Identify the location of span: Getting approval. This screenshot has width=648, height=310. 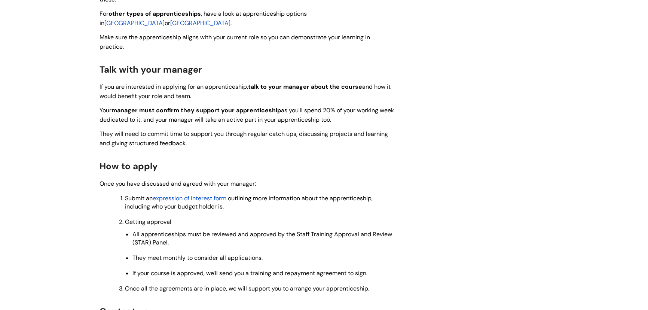
(148, 222).